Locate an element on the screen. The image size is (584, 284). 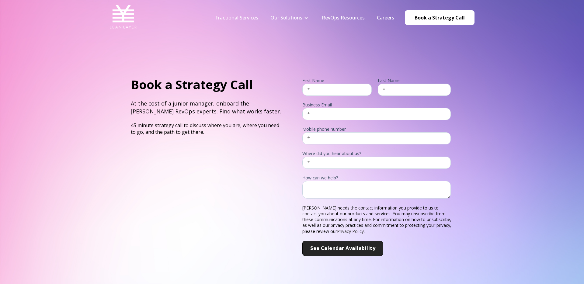
img: Lean Layer Logo is located at coordinates (123, 17).